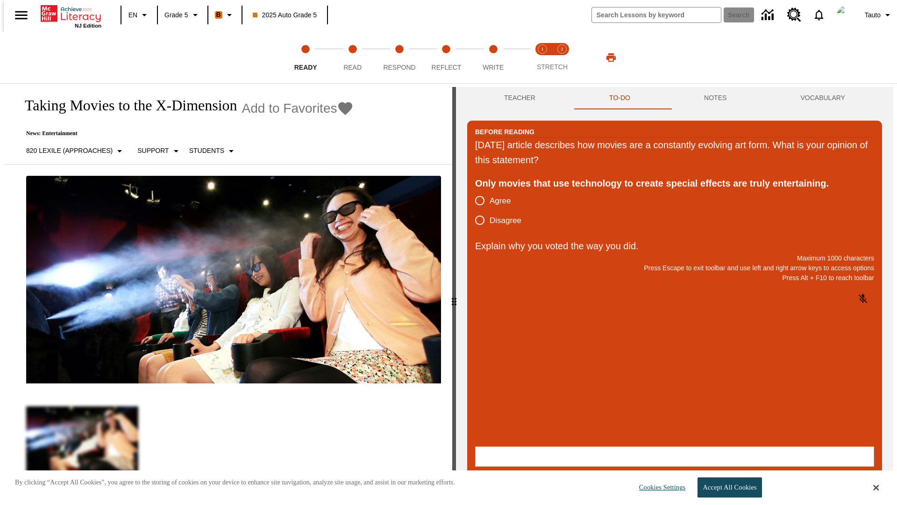 The image size is (897, 505). I want to click on button: Write step 5 of 5, so click(493, 57).